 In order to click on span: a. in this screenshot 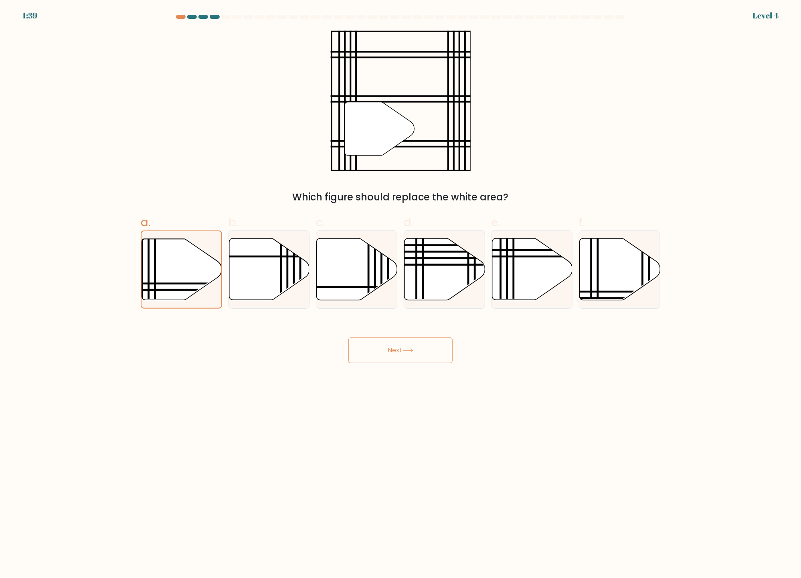, I will do `click(146, 222)`.